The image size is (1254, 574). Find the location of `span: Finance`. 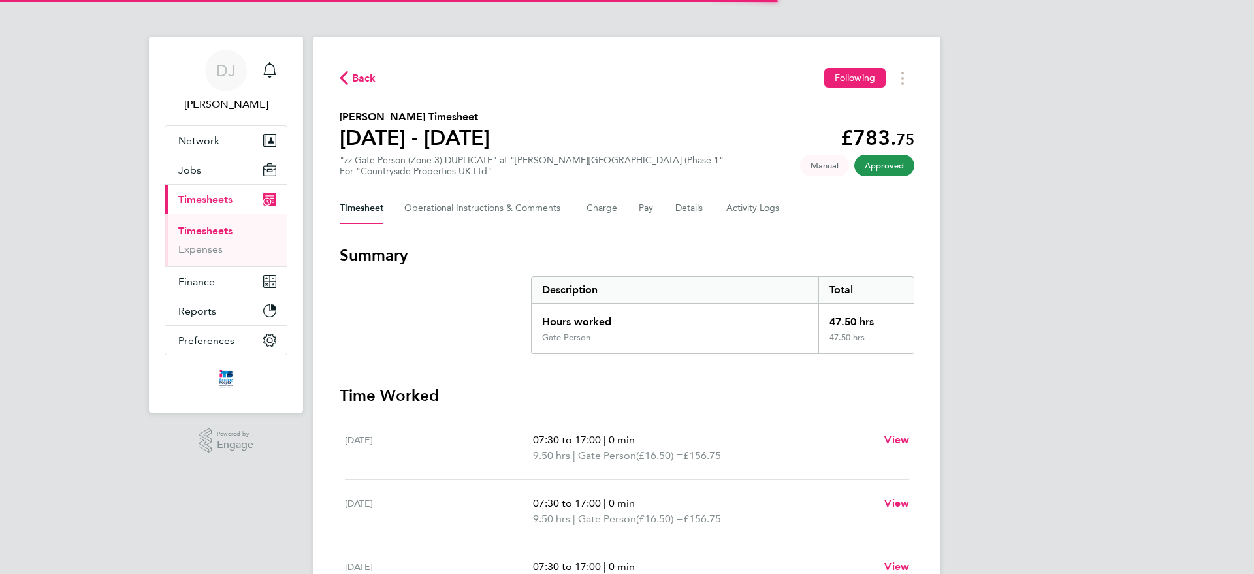

span: Finance is located at coordinates (197, 282).